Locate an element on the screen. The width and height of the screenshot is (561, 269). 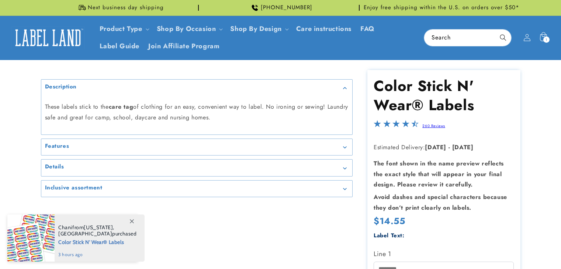
span: 1 is located at coordinates (546, 39).